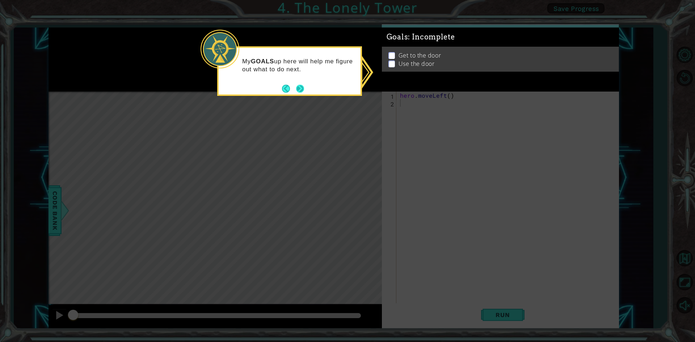 The width and height of the screenshot is (695, 342). Describe the element at coordinates (300, 89) in the screenshot. I see `button: Next` at that location.